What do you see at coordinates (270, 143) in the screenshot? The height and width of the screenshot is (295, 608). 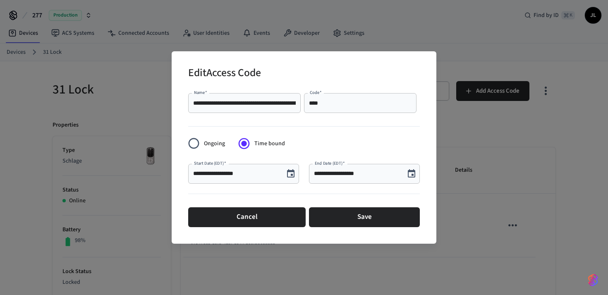 I see `span: Time bound` at bounding box center [270, 143].